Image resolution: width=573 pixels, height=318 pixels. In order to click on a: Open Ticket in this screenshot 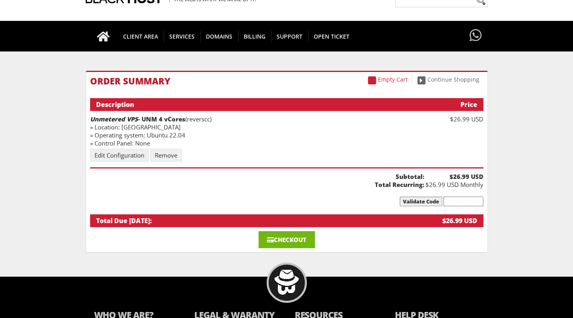, I will do `click(332, 36)`.